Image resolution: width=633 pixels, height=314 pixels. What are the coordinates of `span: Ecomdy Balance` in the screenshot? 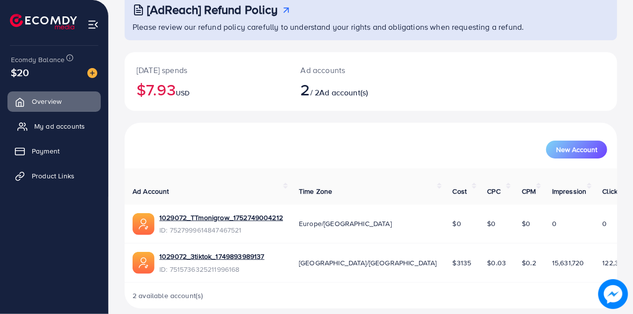 It's located at (38, 60).